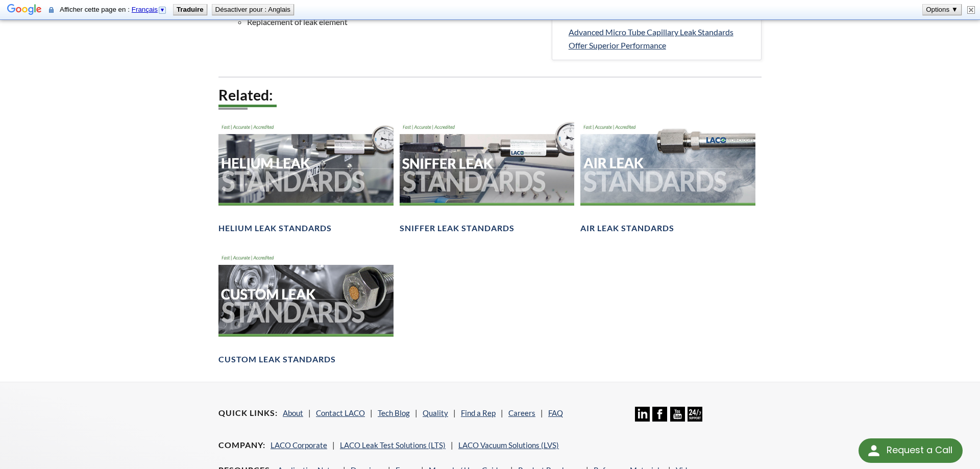 Image resolution: width=980 pixels, height=469 pixels. What do you see at coordinates (874, 451) in the screenshot?
I see `img: round button` at bounding box center [874, 451].